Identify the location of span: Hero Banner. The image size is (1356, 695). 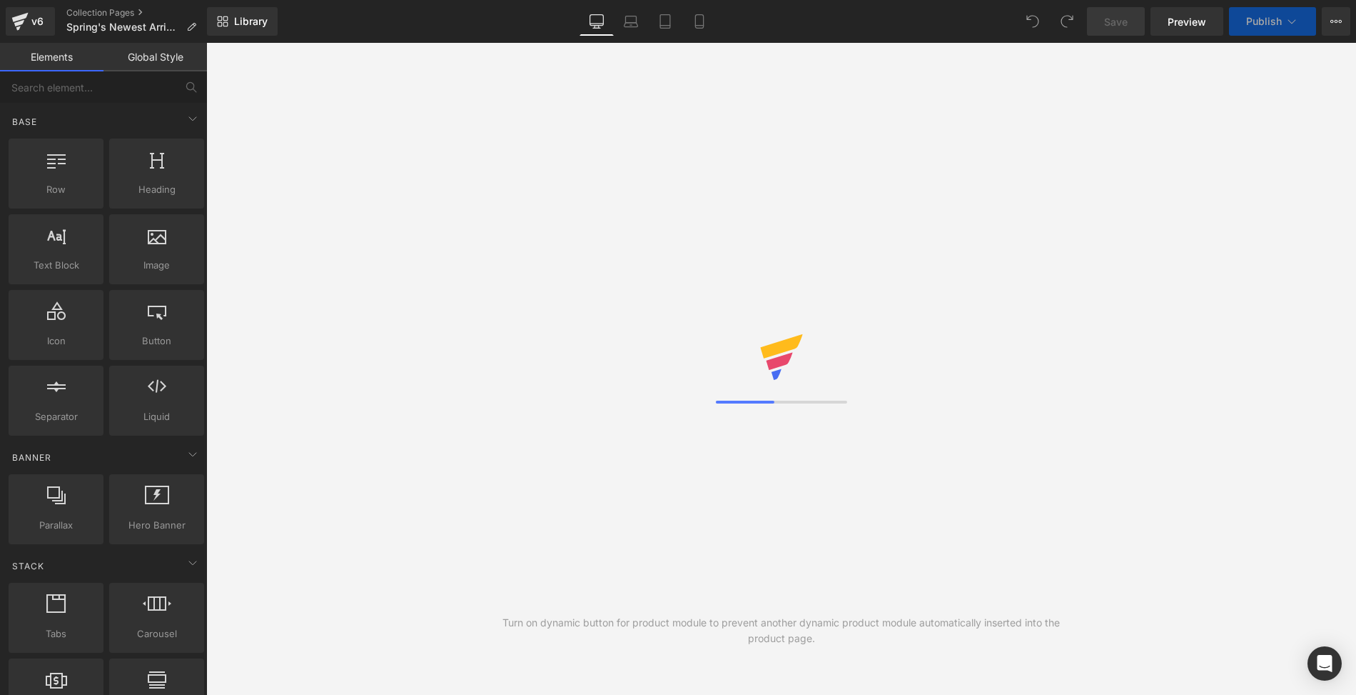
(156, 525).